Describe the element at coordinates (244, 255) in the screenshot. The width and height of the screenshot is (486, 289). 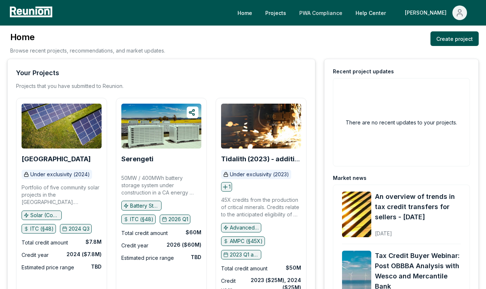
I see `p: 2023 Q1 and earlier` at that location.